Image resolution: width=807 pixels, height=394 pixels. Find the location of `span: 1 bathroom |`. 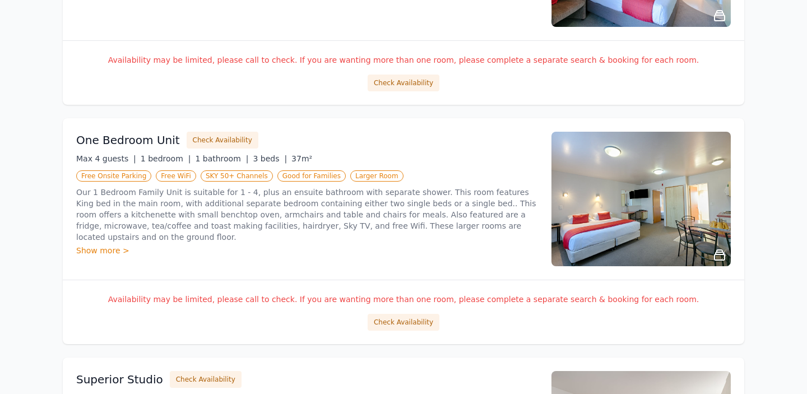

span: 1 bathroom | is located at coordinates (221, 159).